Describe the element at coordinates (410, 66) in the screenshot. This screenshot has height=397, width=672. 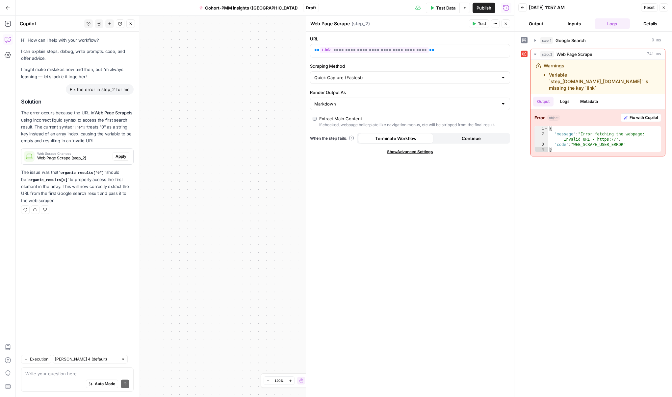
I see `label: Scraping Method` at that location.